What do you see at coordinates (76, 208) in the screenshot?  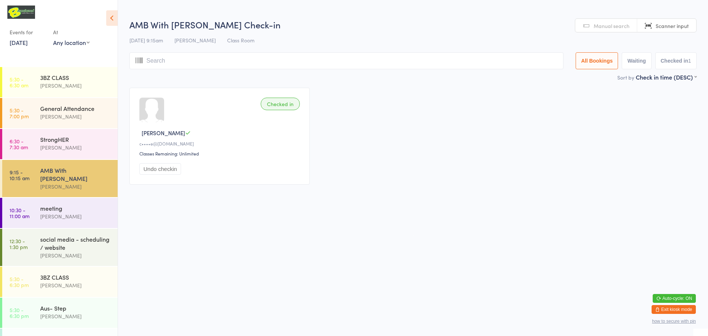 I see `div: meeting` at bounding box center [76, 208].